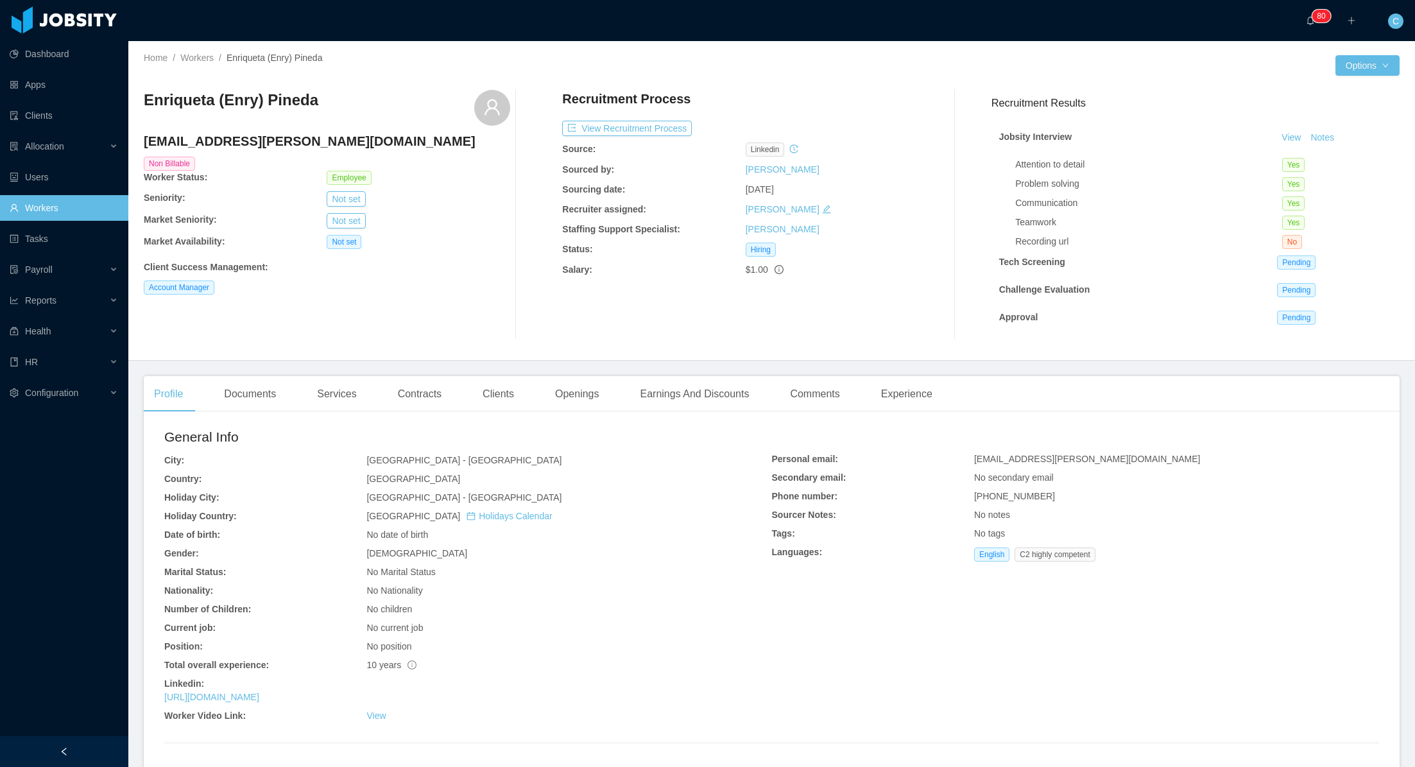 The height and width of the screenshot is (767, 1415). I want to click on b: Number of Children:, so click(207, 609).